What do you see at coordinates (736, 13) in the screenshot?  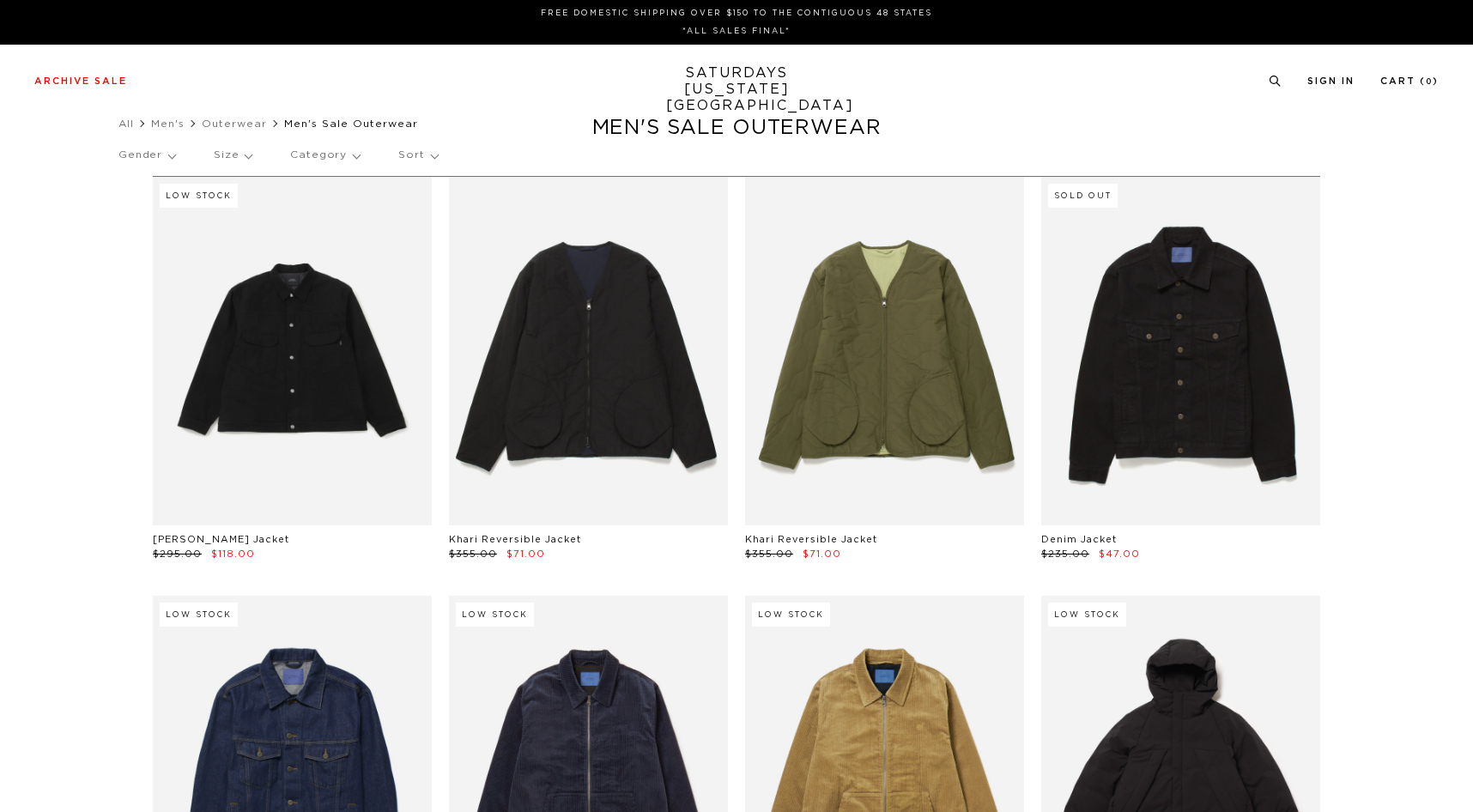 I see `p: FREE DOMESTIC SHIPPING OVER $150 TO THE CONTIGUOUS 48 STATES` at bounding box center [736, 13].